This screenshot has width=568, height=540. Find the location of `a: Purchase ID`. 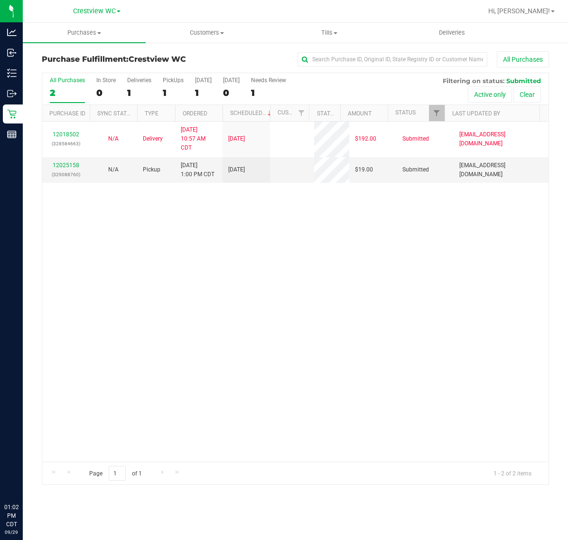

a: Purchase ID is located at coordinates (67, 113).